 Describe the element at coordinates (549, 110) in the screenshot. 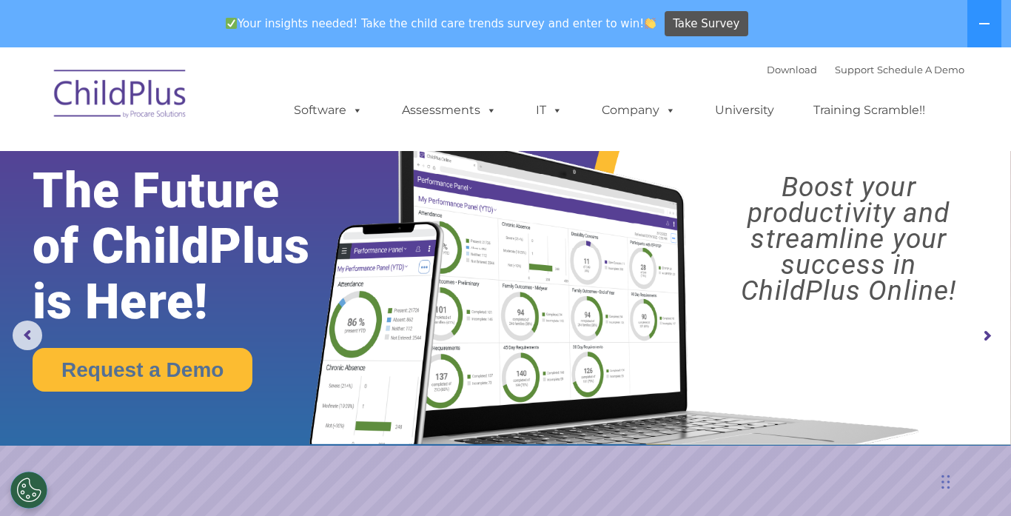

I see `a: IT` at that location.